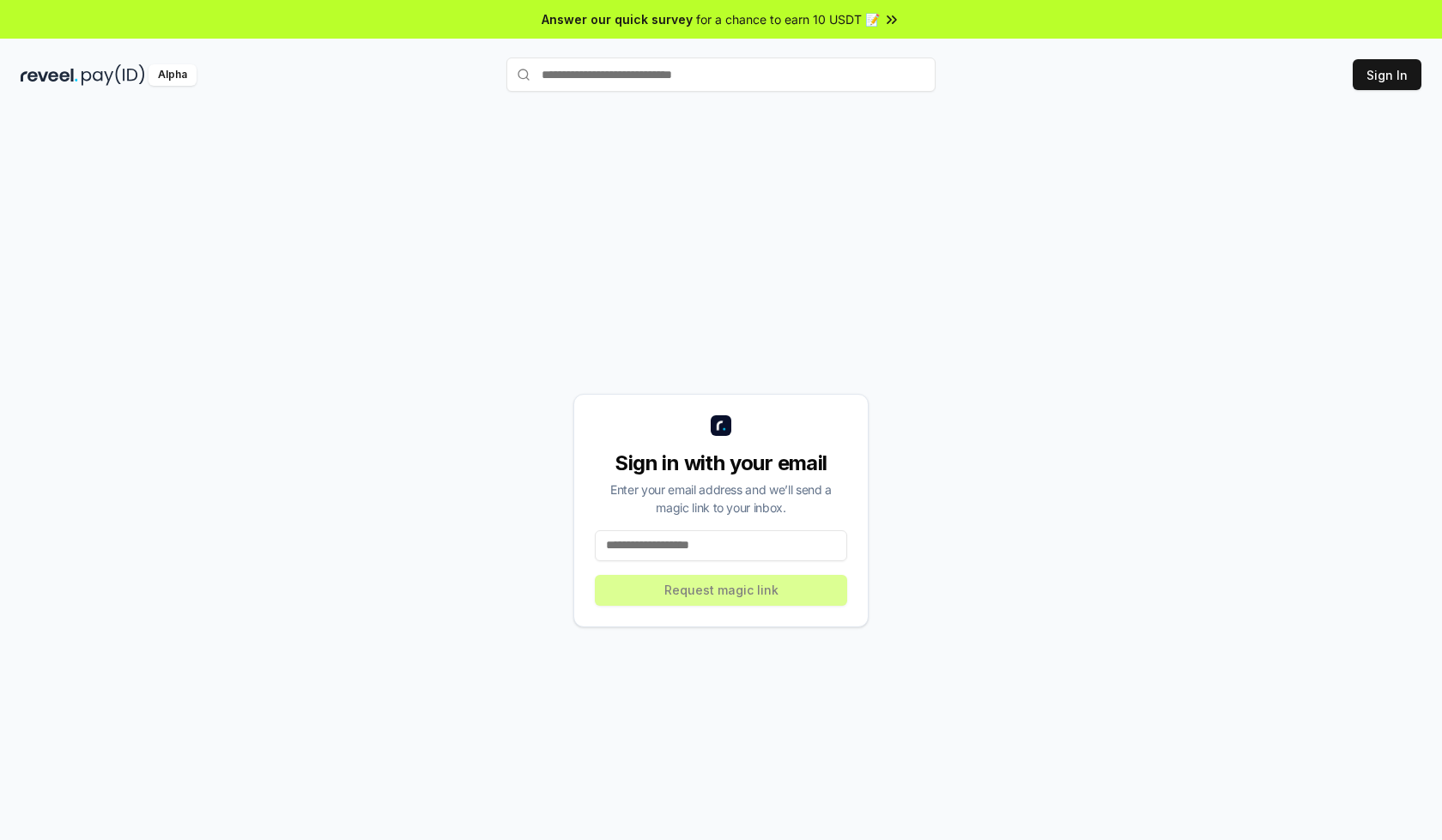 Image resolution: width=1442 pixels, height=840 pixels. What do you see at coordinates (617, 19) in the screenshot?
I see `span: Answer our quick survey` at bounding box center [617, 19].